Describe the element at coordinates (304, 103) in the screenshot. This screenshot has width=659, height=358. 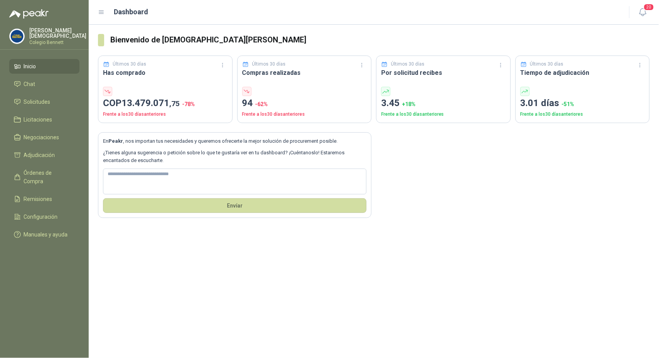
I see `p: 94` at that location.